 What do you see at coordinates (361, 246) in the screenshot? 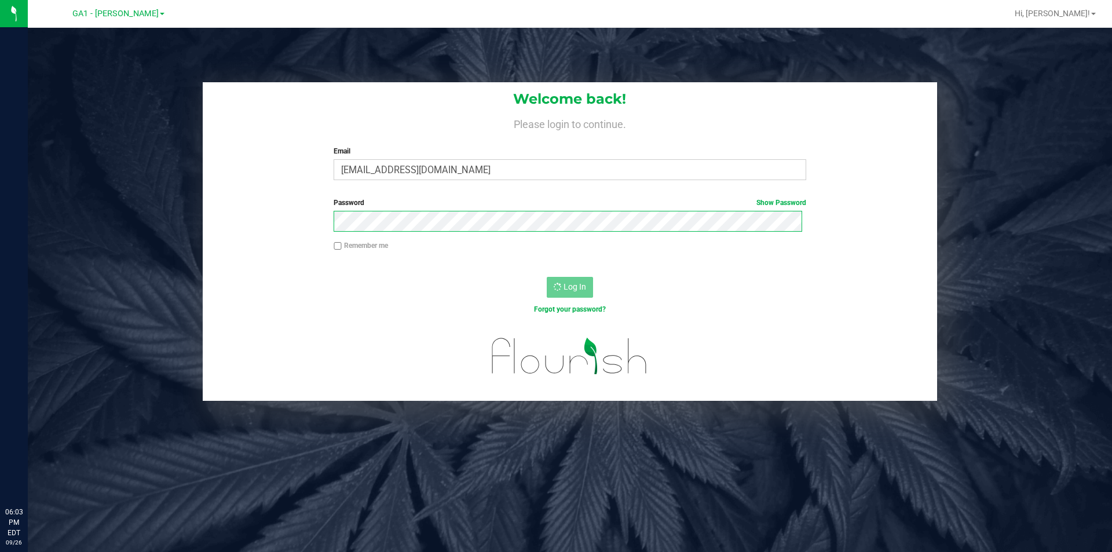
I see `label: Remember me` at bounding box center [361, 246].